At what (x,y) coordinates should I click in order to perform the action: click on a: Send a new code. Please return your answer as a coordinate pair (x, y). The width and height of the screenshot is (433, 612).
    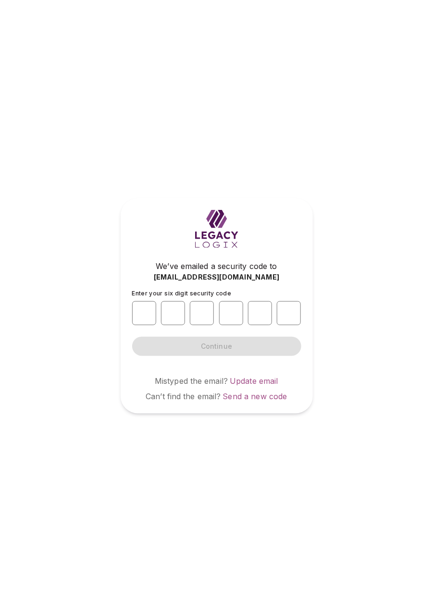
    Looking at the image, I should click on (255, 396).